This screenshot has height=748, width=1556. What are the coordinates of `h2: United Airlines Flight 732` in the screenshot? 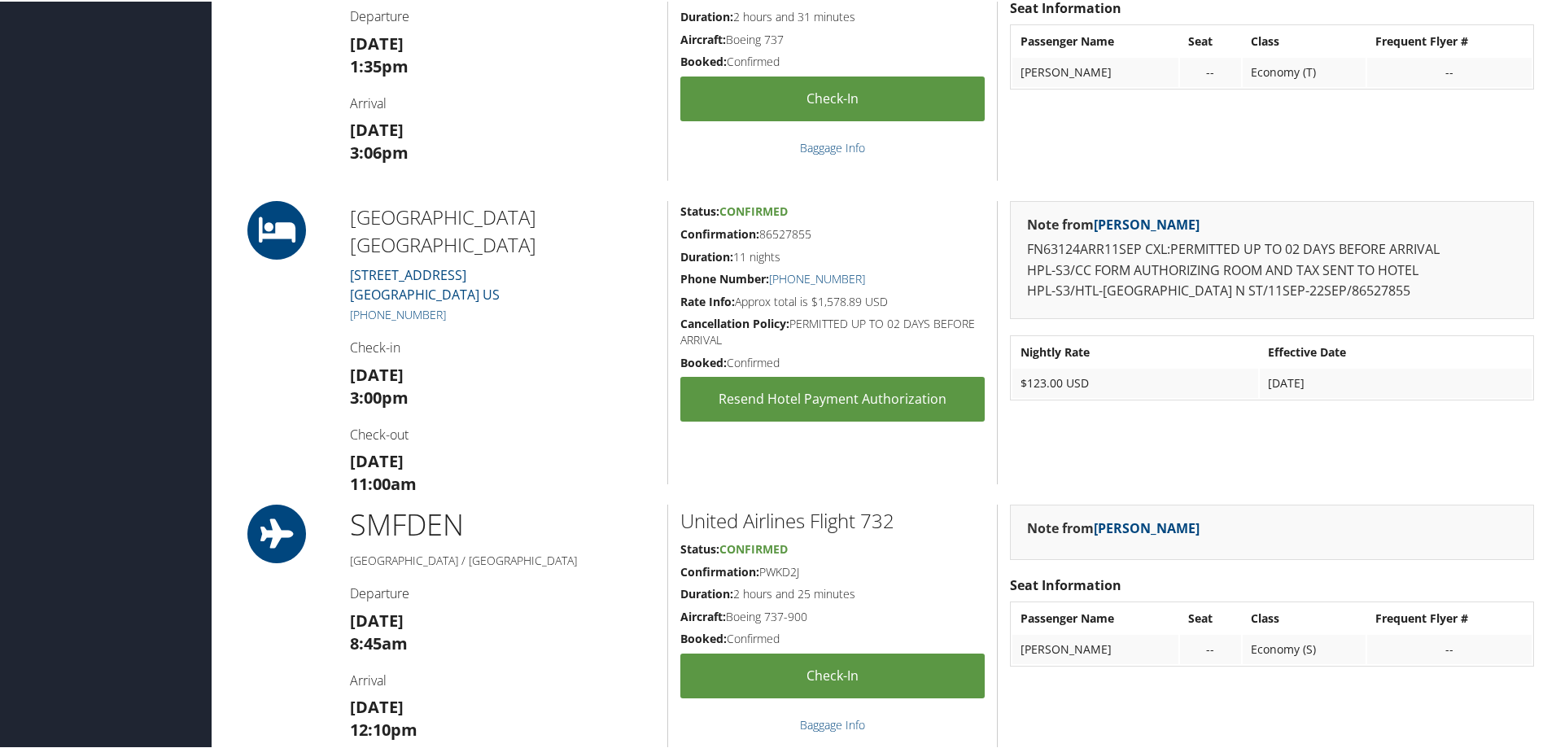 It's located at (832, 519).